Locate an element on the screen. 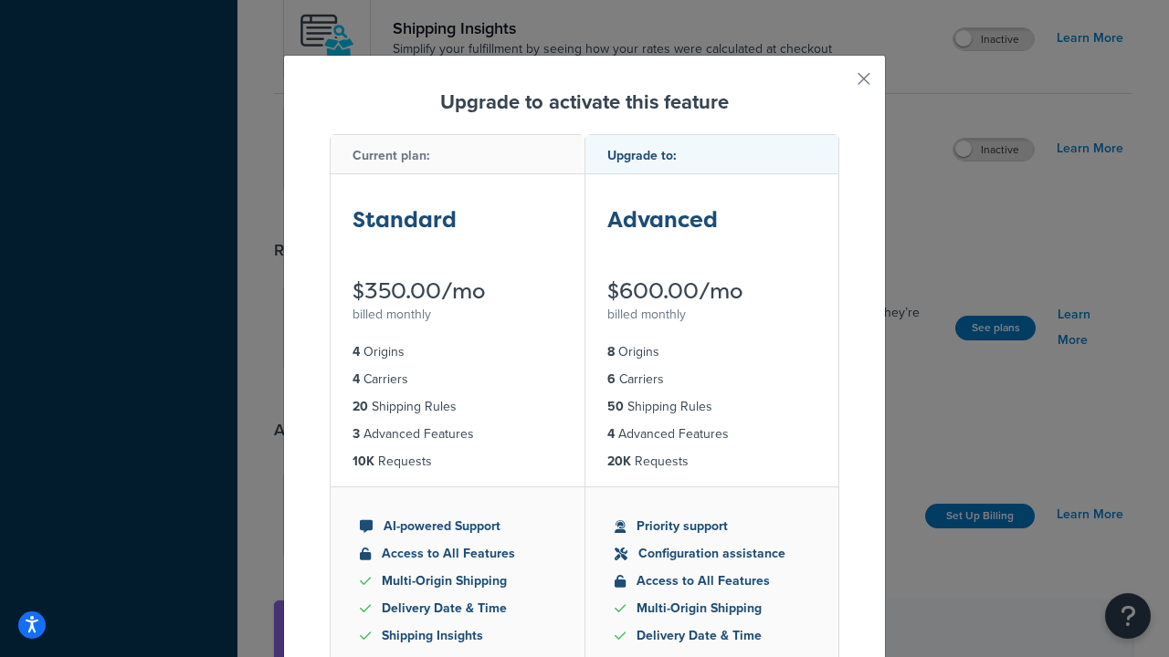 The width and height of the screenshot is (1169, 657). li: Priority support is located at coordinates (712, 527).